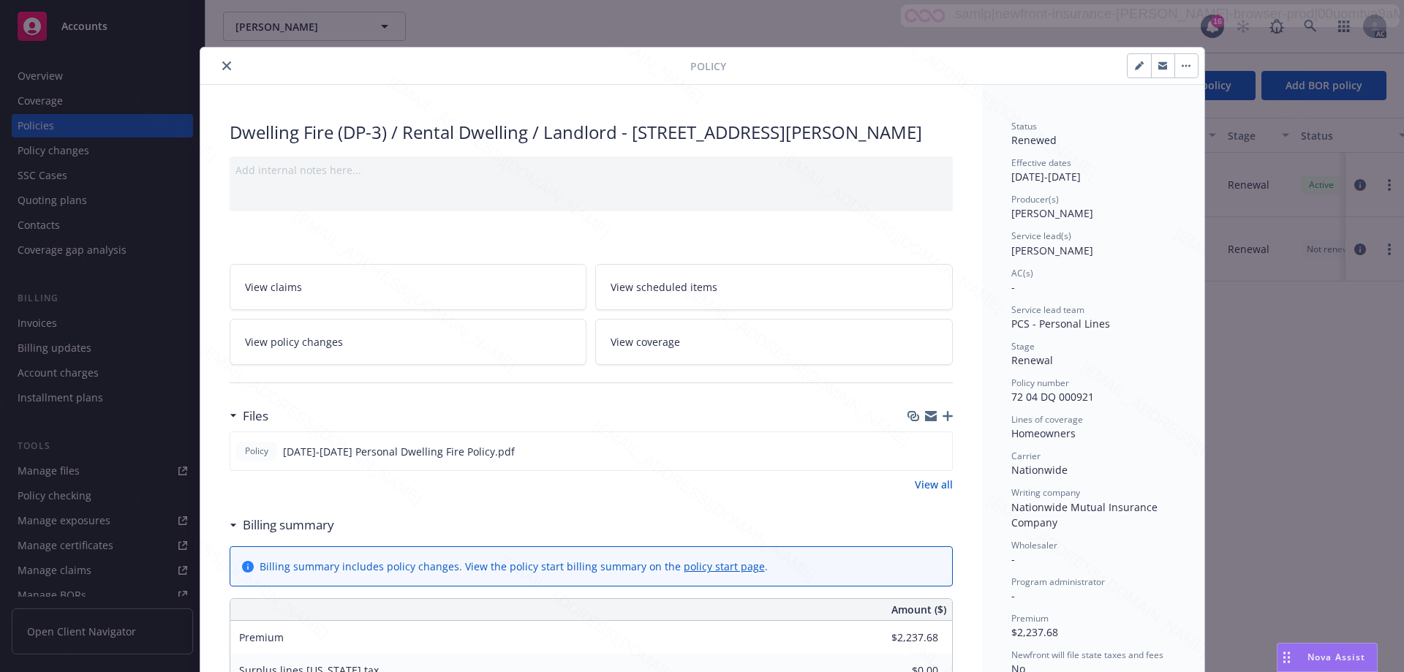 The width and height of the screenshot is (1404, 672). What do you see at coordinates (1026, 456) in the screenshot?
I see `span: Carrier` at bounding box center [1026, 456].